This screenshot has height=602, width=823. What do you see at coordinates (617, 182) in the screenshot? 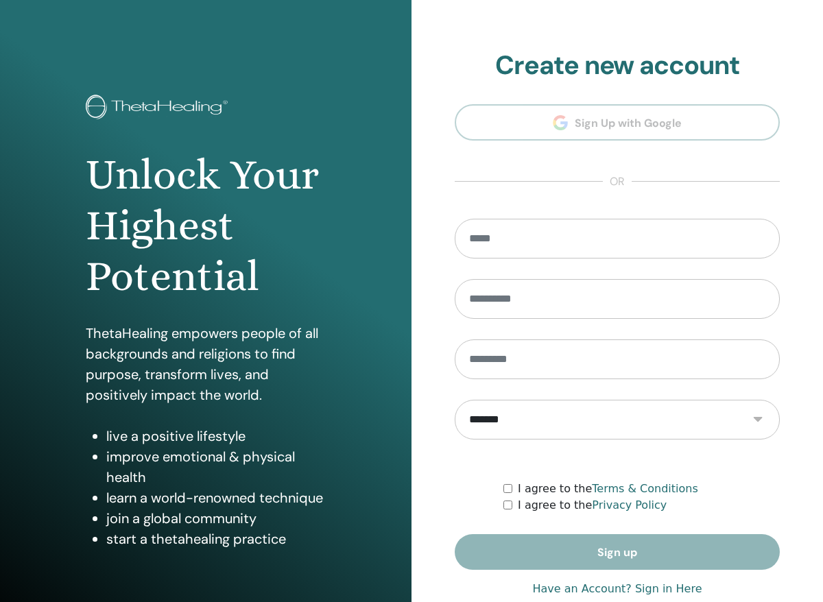
I see `span: or` at bounding box center [617, 182].